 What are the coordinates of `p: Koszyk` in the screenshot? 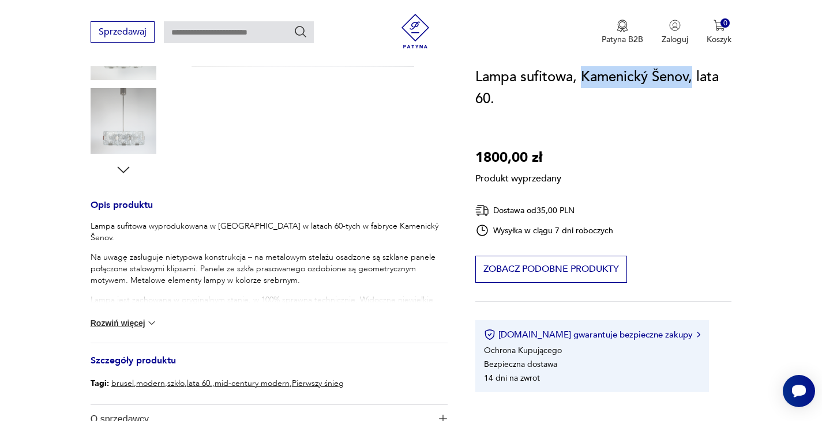 It's located at (718, 39).